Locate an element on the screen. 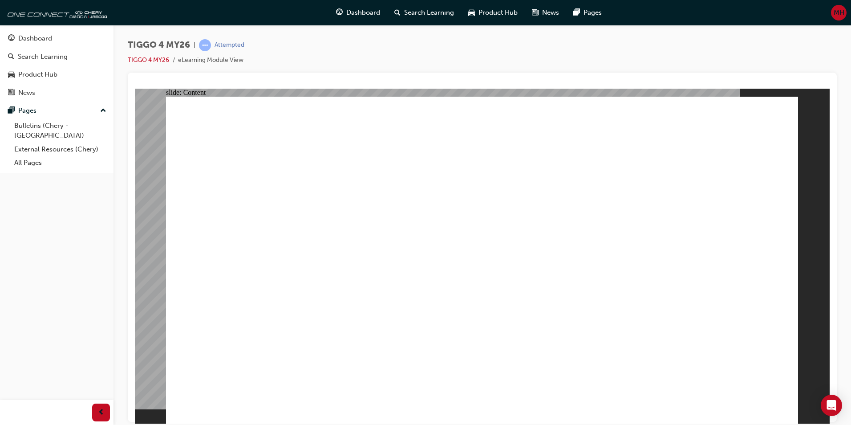 The height and width of the screenshot is (425, 851). div: Pages is located at coordinates (27, 110).